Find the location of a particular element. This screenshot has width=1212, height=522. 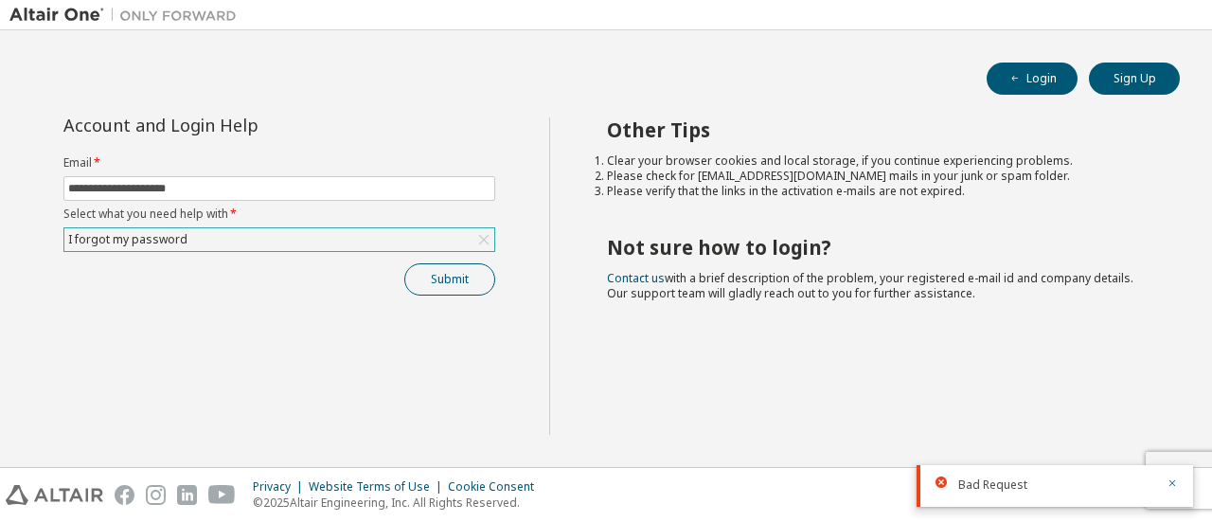

button: Submit is located at coordinates (450, 279).